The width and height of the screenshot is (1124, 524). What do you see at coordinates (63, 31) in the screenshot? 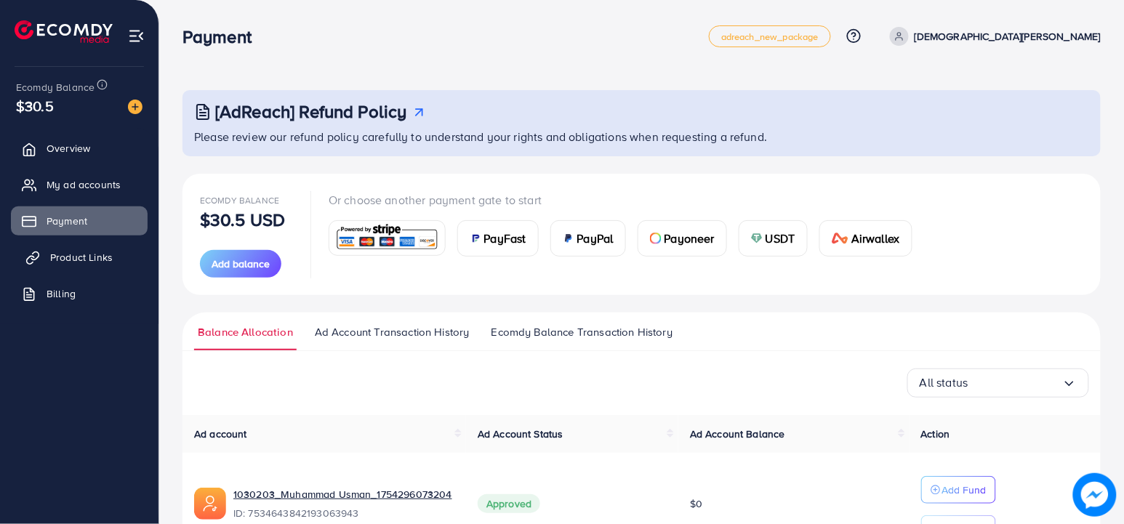
I see `a: logo` at bounding box center [63, 31].